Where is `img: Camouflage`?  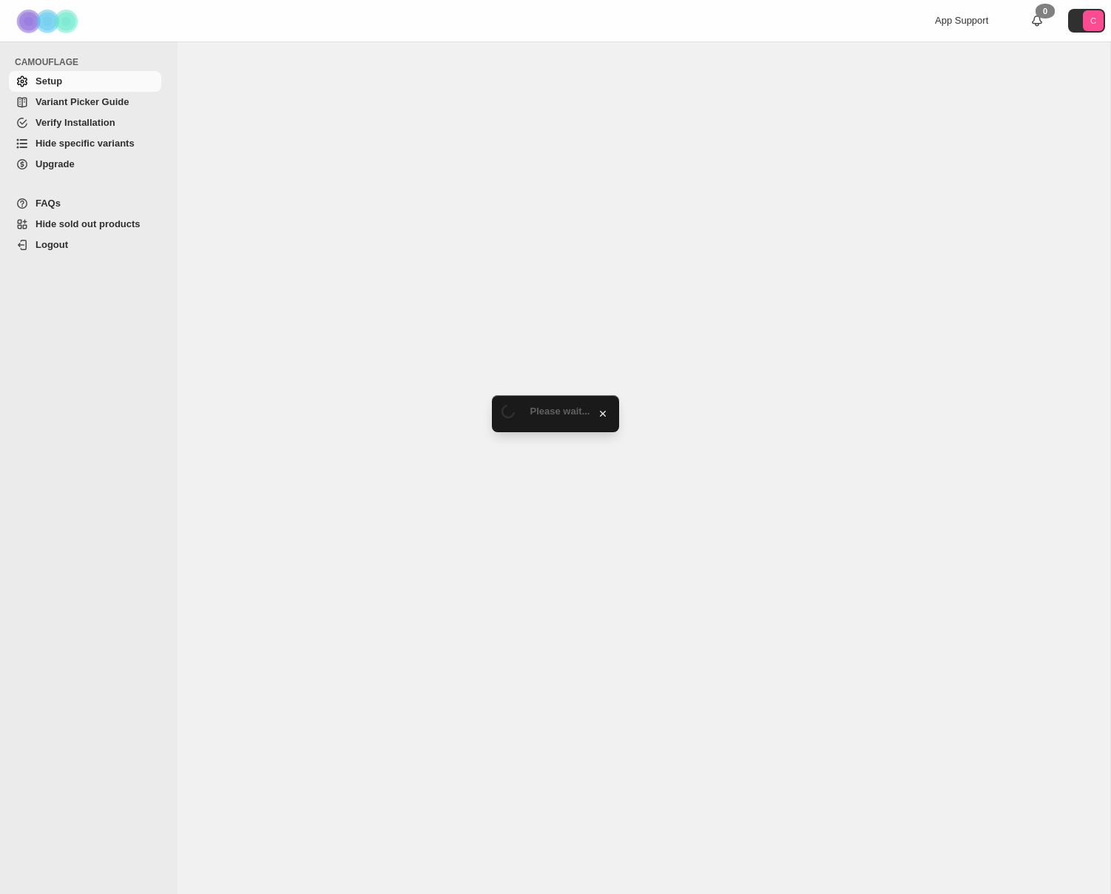
img: Camouflage is located at coordinates (49, 21).